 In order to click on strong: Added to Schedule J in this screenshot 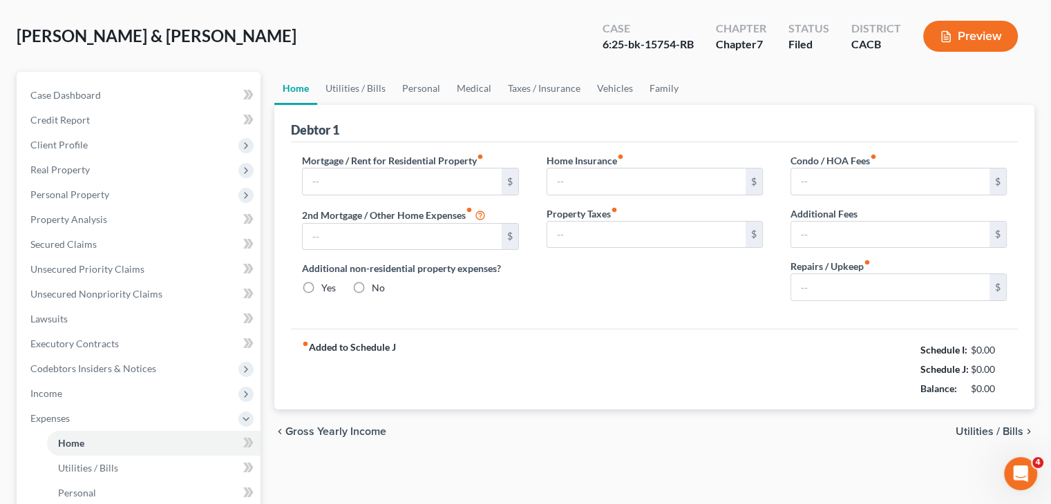, I will do `click(349, 370)`.